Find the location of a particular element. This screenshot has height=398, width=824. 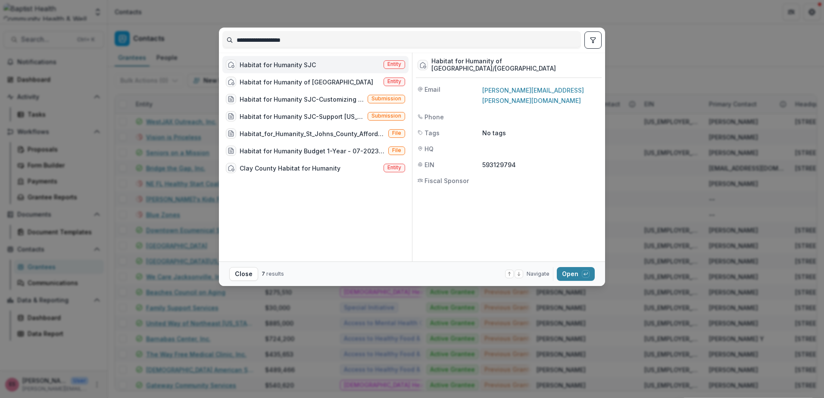

p: 593129794 is located at coordinates (541, 165).